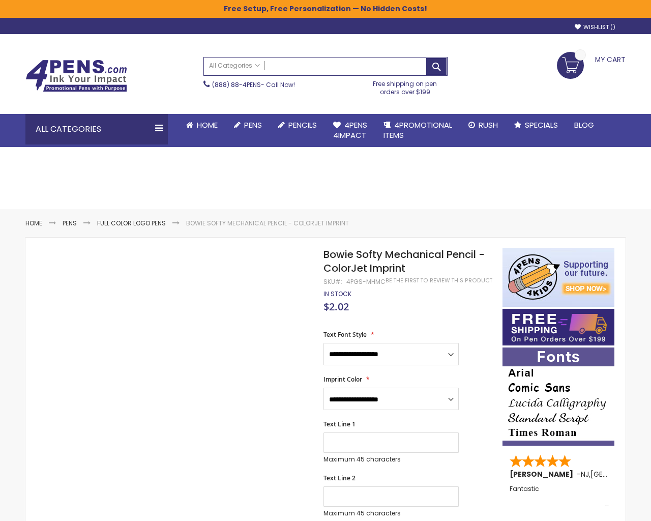 Image resolution: width=651 pixels, height=521 pixels. What do you see at coordinates (336, 306) in the screenshot?
I see `span: $2.02` at bounding box center [336, 306].